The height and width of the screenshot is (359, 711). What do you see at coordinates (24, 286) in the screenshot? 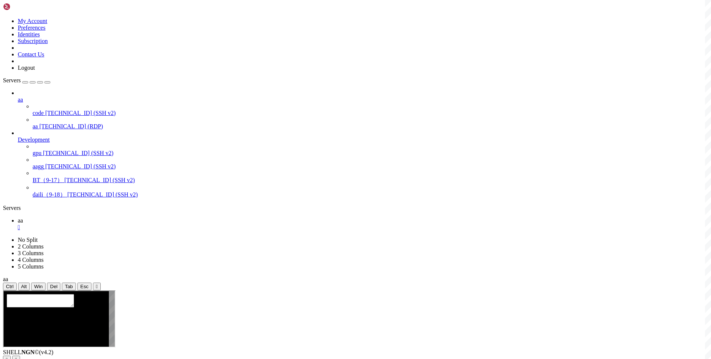
I see `button: Alt` at bounding box center [24, 286].